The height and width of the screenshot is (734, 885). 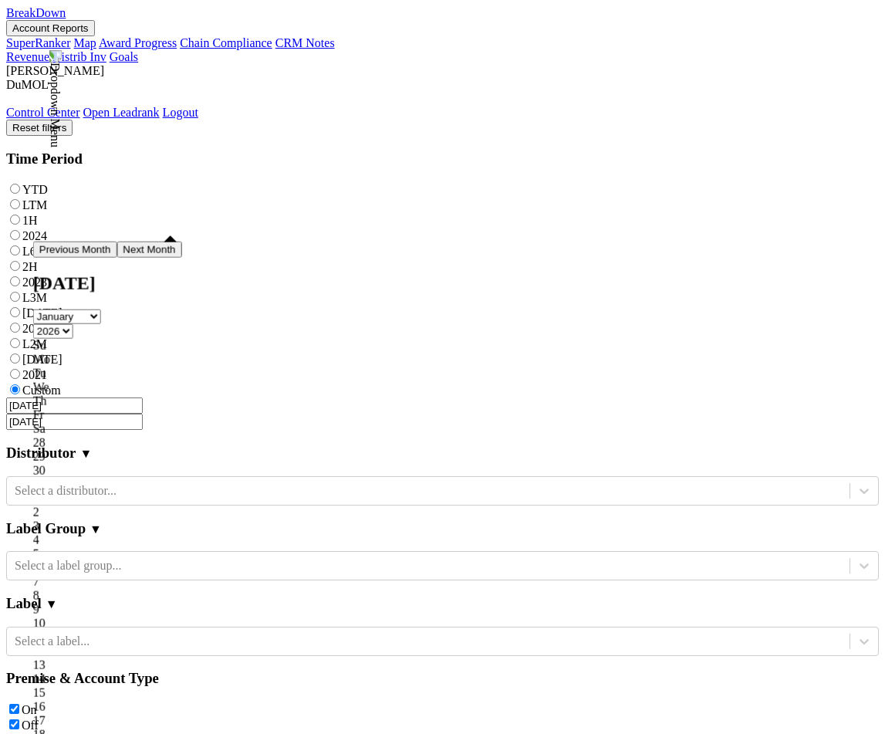 What do you see at coordinates (107, 664) in the screenshot?
I see `div: Choose Tuesday, January 13th, 2026` at bounding box center [107, 664].